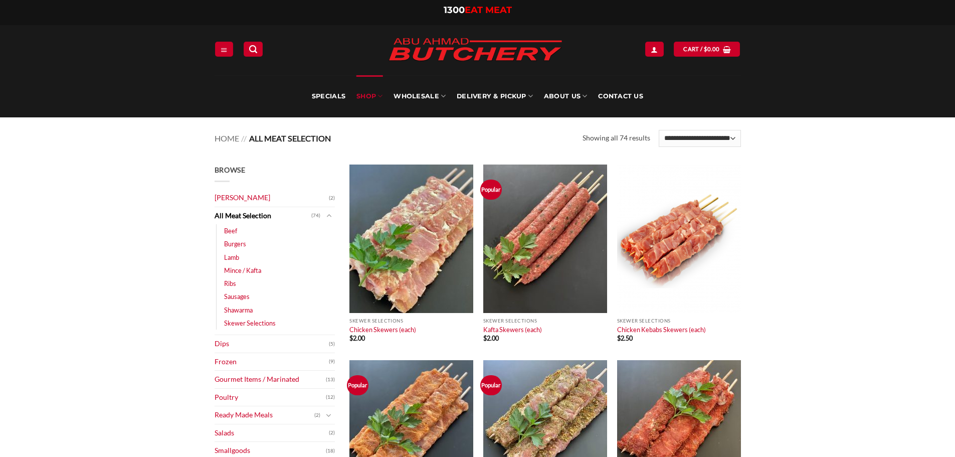  Describe the element at coordinates (253, 49) in the screenshot. I see `a: Search` at that location.